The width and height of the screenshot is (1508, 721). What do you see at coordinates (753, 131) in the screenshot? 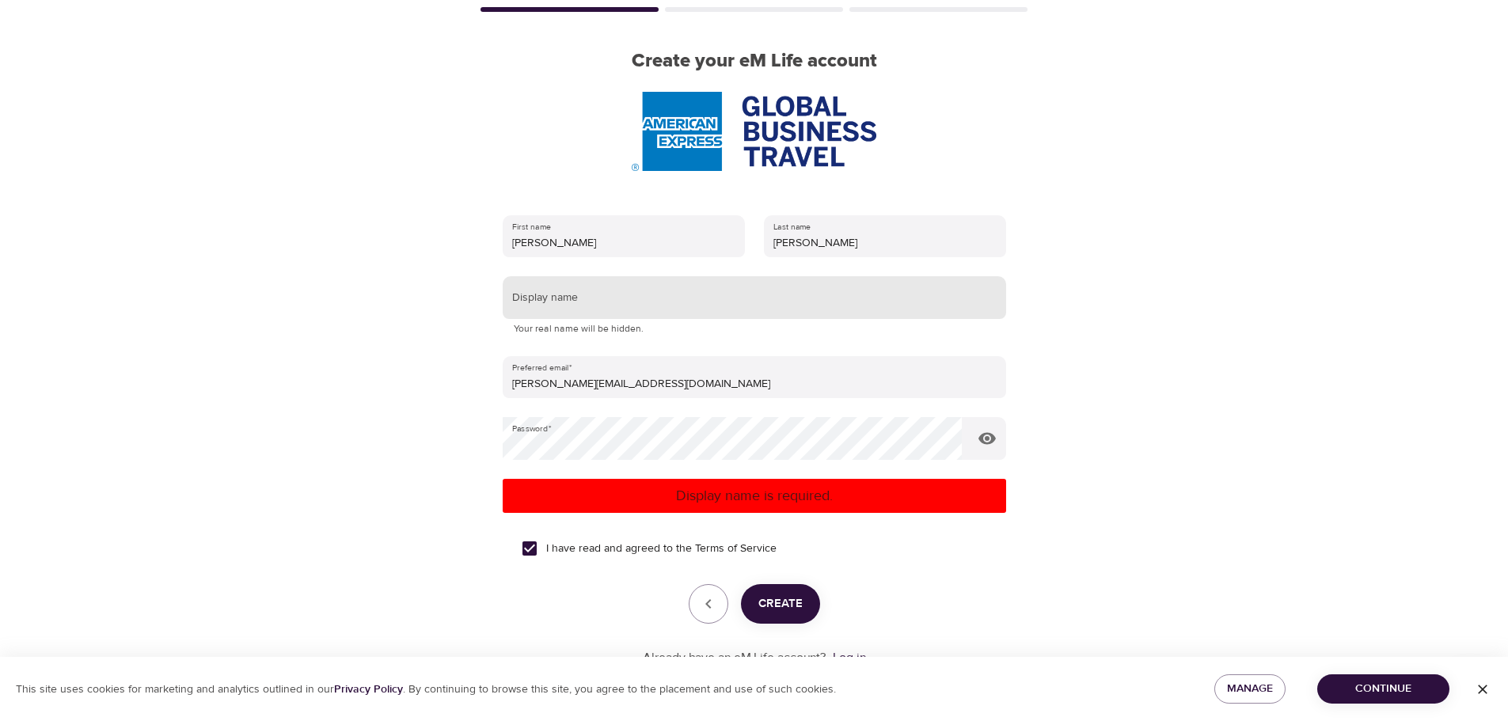
I see `img: AmEx%20GBT%20logo.png` at bounding box center [753, 131].